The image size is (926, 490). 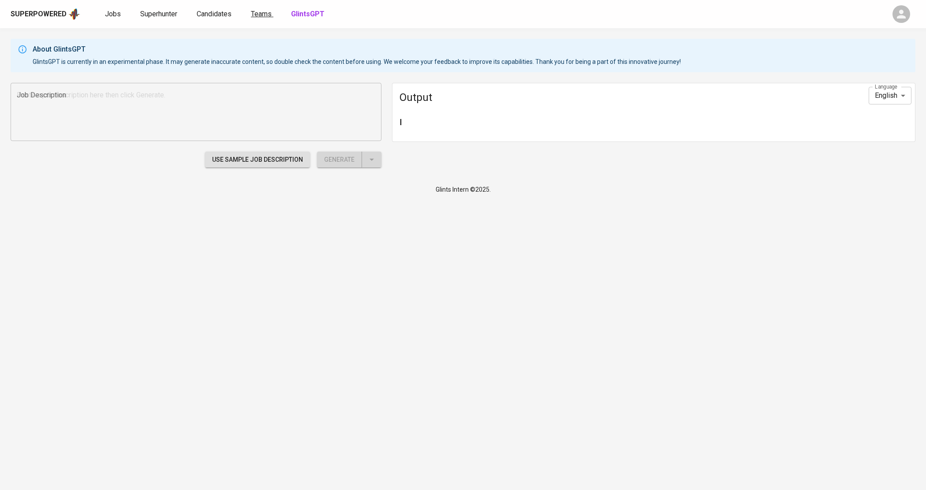 I want to click on span: Use Sample Job Description, so click(x=258, y=160).